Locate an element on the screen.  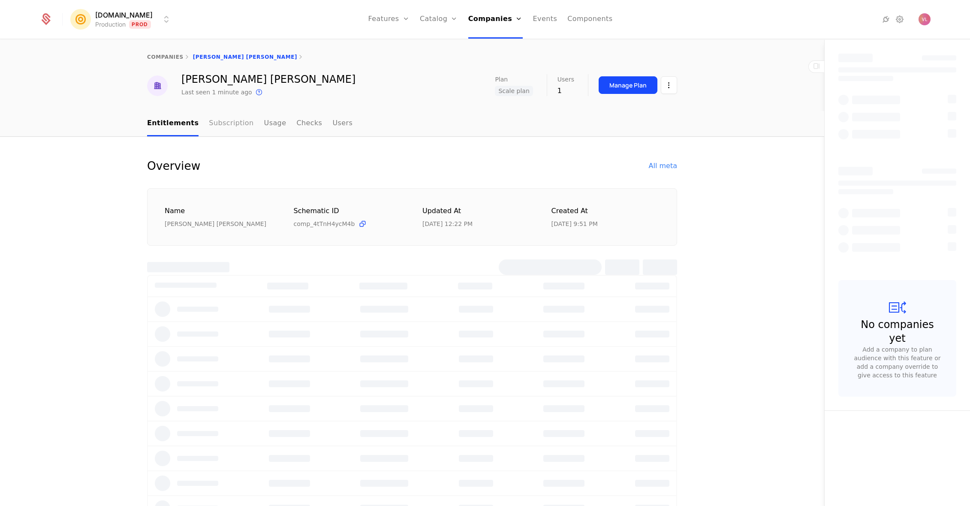
div: All meta is located at coordinates (663, 166).